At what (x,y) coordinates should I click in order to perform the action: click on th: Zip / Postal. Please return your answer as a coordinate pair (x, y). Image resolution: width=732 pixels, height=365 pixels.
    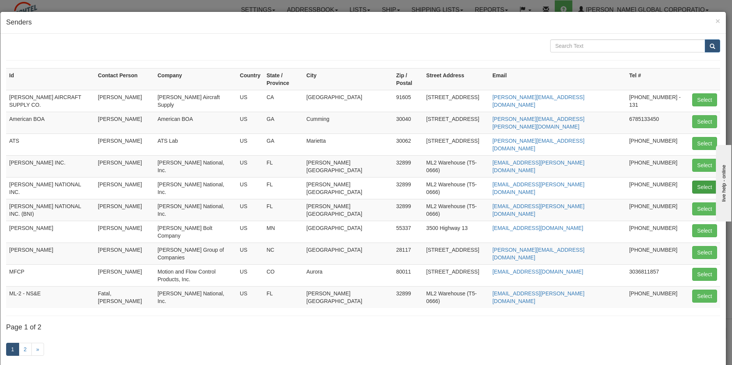
    Looking at the image, I should click on (408, 79).